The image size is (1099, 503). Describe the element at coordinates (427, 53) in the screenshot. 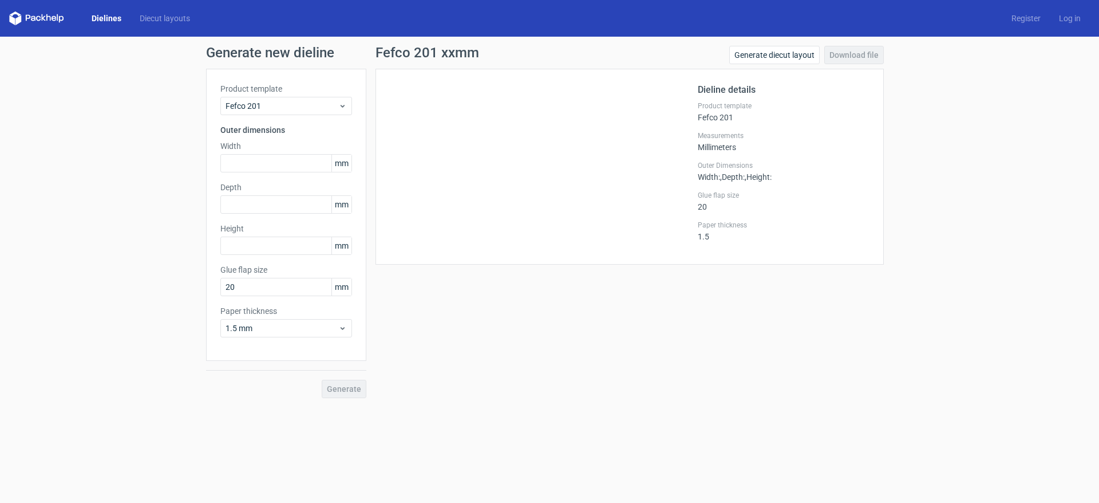

I see `h1: Fefco 201 xxmm` at that location.